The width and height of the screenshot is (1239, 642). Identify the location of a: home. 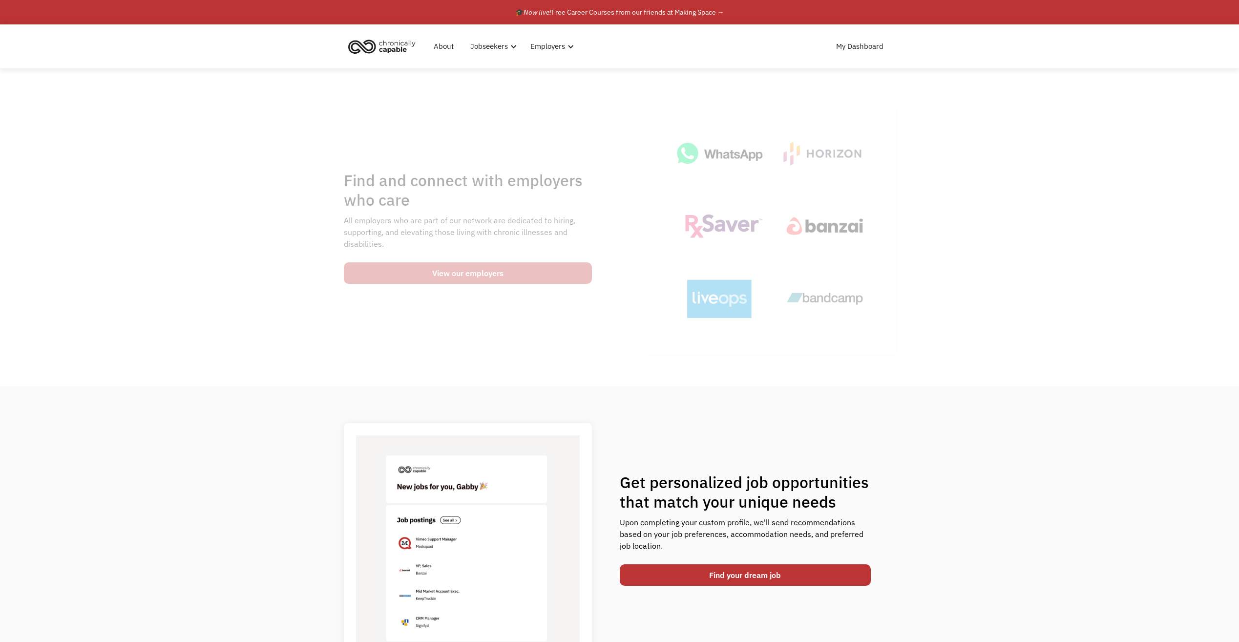
(384, 46).